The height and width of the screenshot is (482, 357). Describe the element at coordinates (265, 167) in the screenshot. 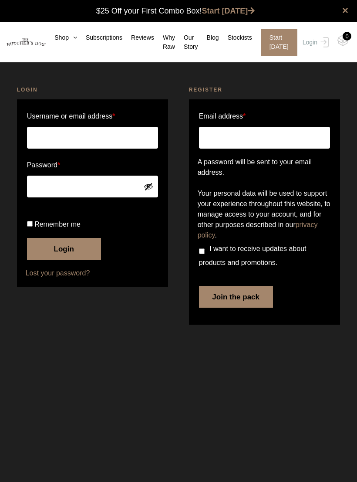

I see `p: A password will be sent to your email address.` at that location.